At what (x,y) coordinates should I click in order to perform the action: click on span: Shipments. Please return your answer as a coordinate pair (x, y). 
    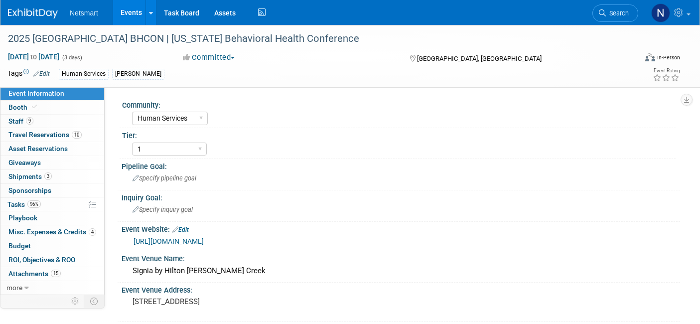
    Looking at the image, I should click on (30, 176).